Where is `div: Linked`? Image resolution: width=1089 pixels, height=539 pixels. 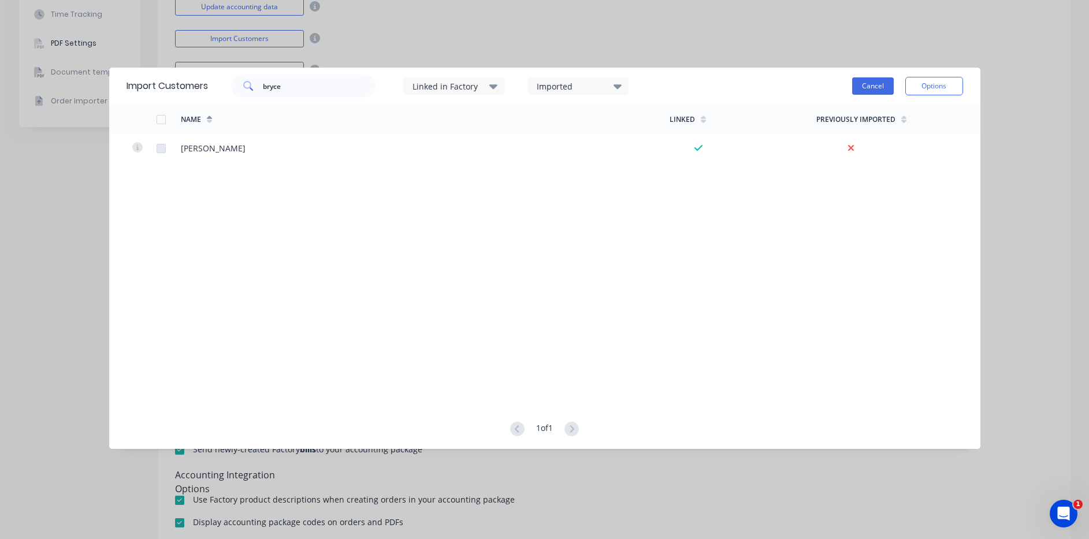
div: Linked is located at coordinates (682, 120).